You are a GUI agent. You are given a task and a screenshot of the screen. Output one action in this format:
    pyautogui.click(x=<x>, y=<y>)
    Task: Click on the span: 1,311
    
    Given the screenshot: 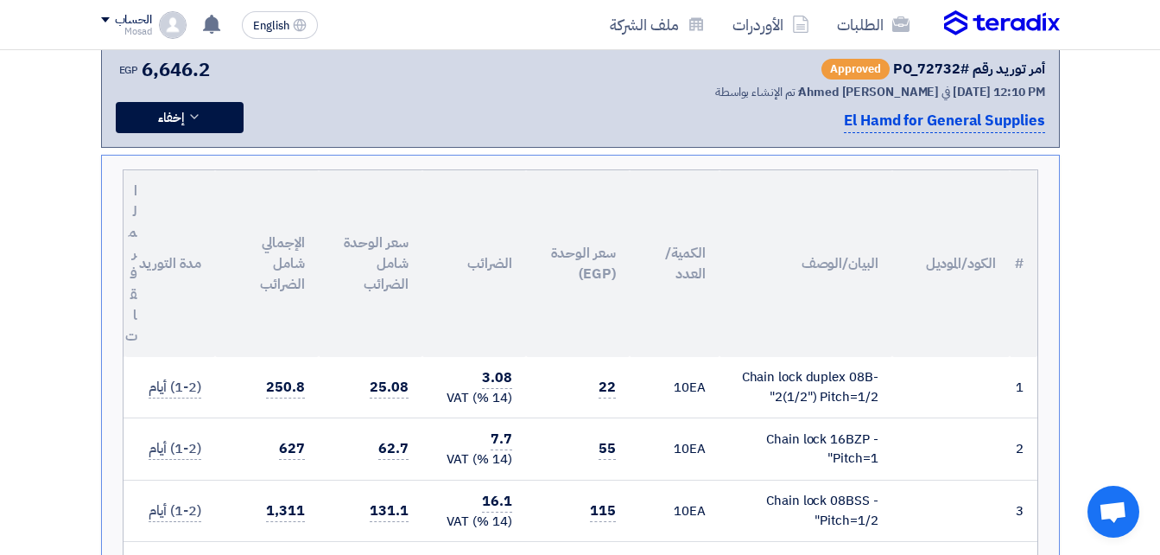 What is the action you would take?
    pyautogui.click(x=285, y=511)
    